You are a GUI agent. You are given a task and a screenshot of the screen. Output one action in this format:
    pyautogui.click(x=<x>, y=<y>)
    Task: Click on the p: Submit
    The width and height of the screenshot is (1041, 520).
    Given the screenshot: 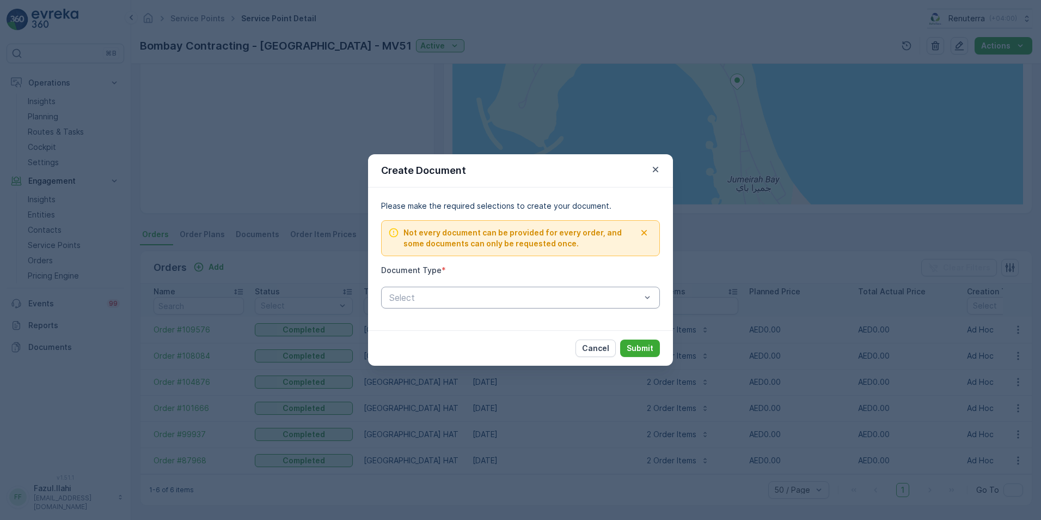 What is the action you would take?
    pyautogui.click(x=640, y=348)
    